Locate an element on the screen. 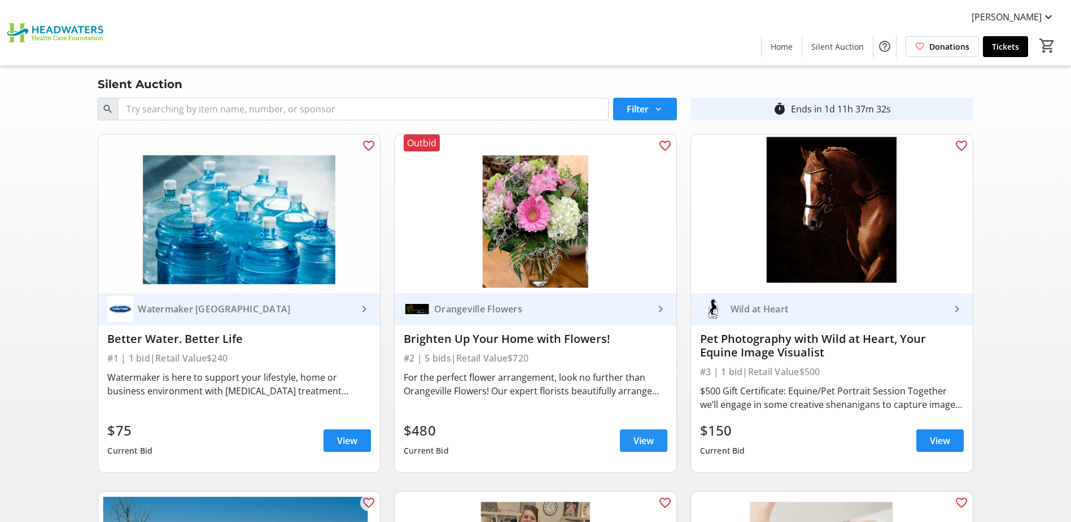  div: $480 is located at coordinates (426, 430).